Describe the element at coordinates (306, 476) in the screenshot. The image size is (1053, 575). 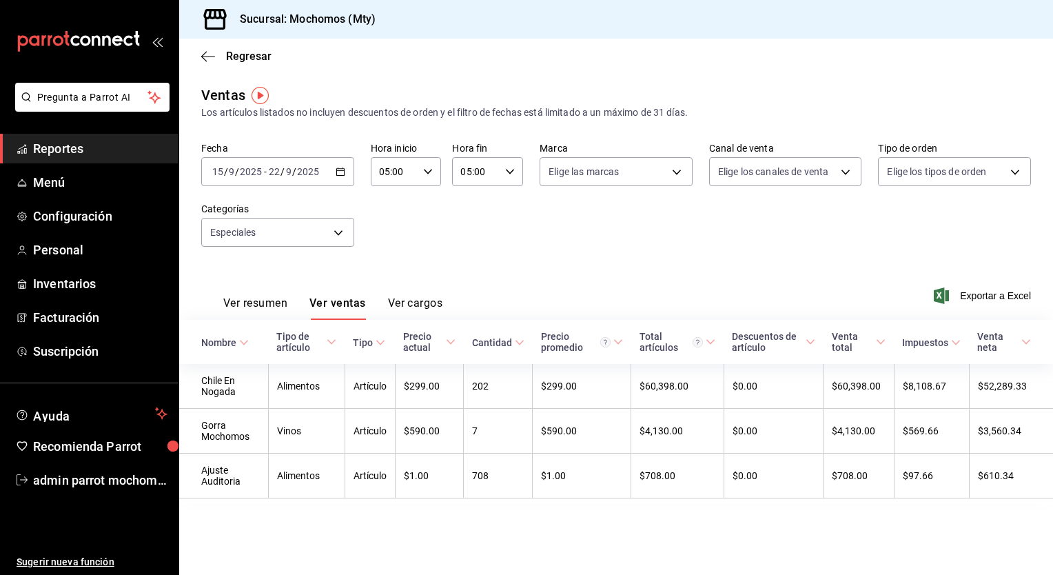
I see `td: Alimentos` at that location.